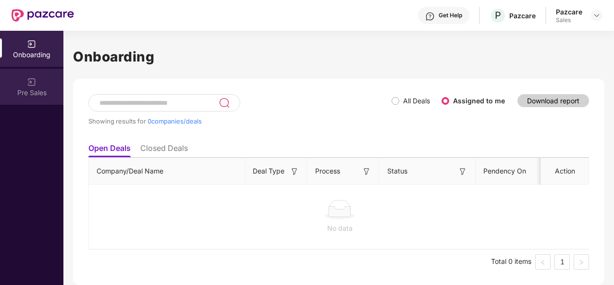 This screenshot has width=614, height=285. I want to click on img: svg+xml;base64,PHN2ZyBpZD0iSGVscC0zMngzMiIgeG1sbnM9Imh0dHA6Ly93d3cudzMub3JnLzIwMDAvc3ZnIiB3aWR0aD..., so click(430, 16).